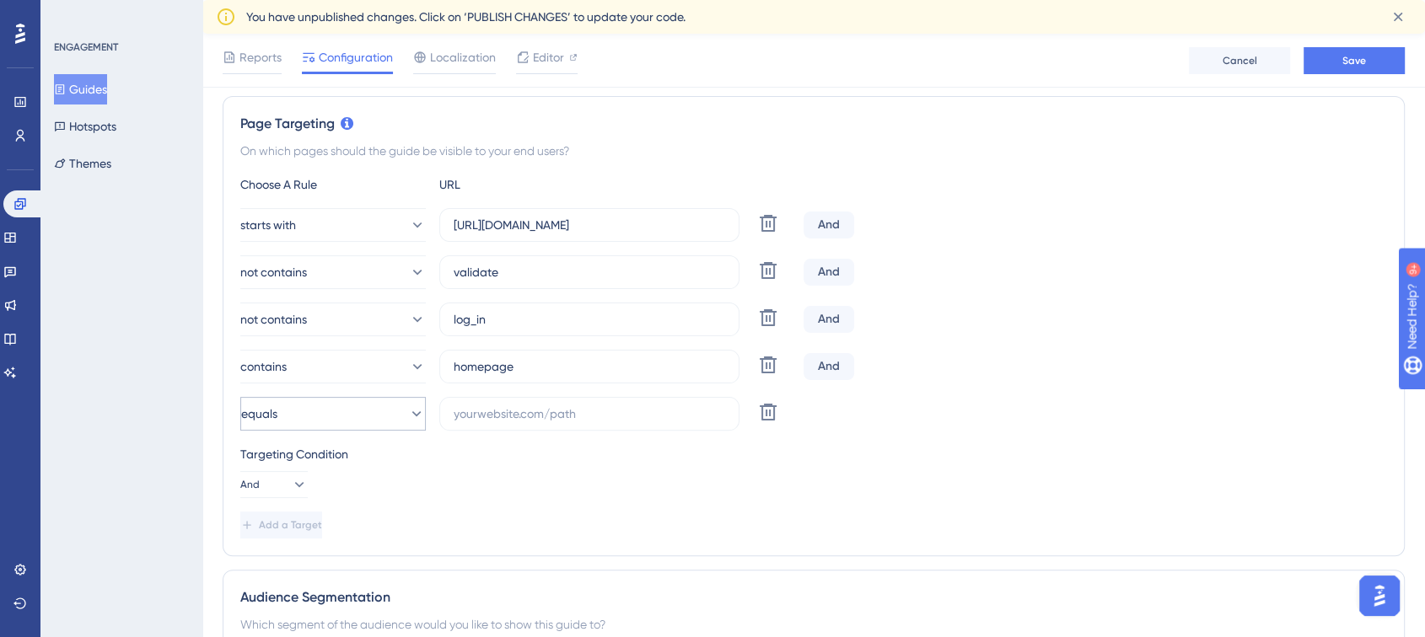  Describe the element at coordinates (86, 47) in the screenshot. I see `div: ENGAGEMENT` at that location.